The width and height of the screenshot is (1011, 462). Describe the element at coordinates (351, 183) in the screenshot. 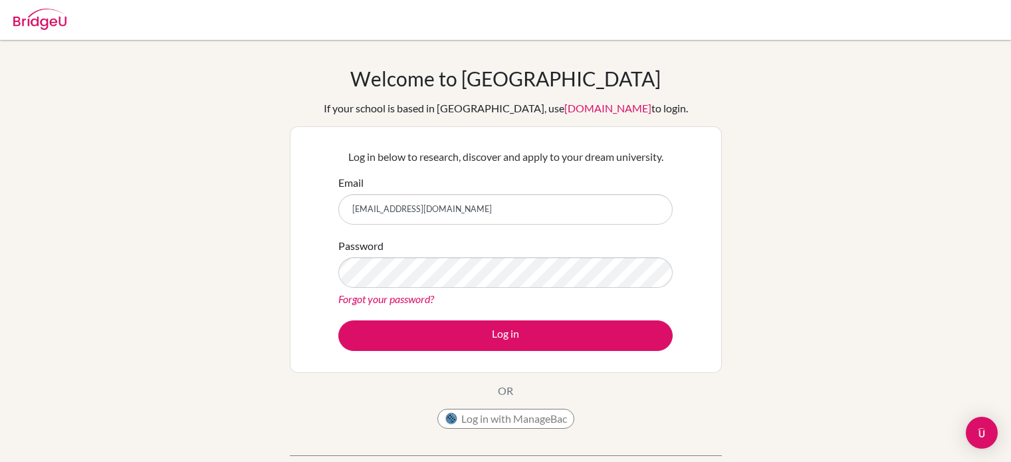

I see `label: Email` at that location.